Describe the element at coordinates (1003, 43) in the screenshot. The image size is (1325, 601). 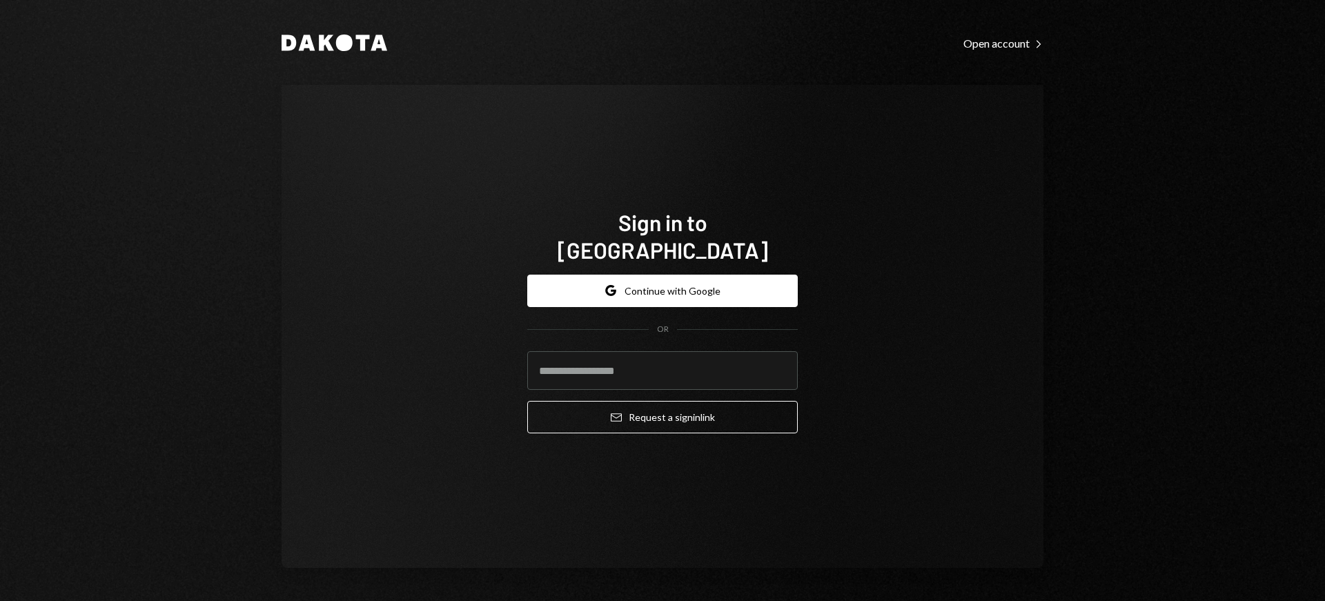
I see `a: Open account` at that location.